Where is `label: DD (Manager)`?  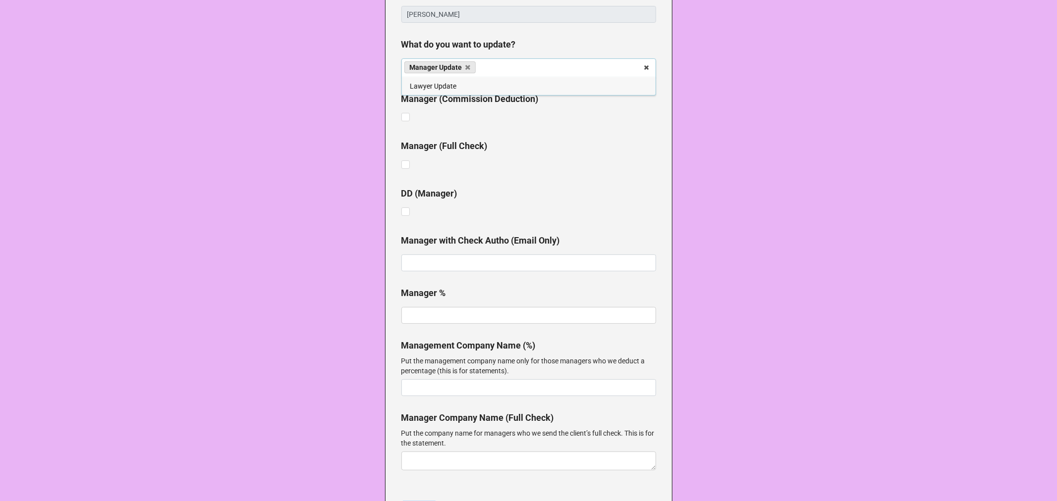
label: DD (Manager) is located at coordinates (429, 194).